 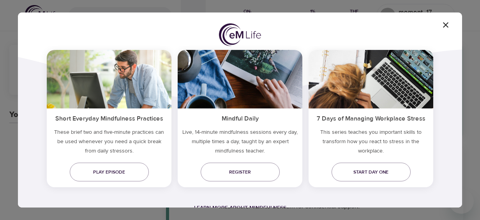 I want to click on a: Register, so click(x=240, y=172).